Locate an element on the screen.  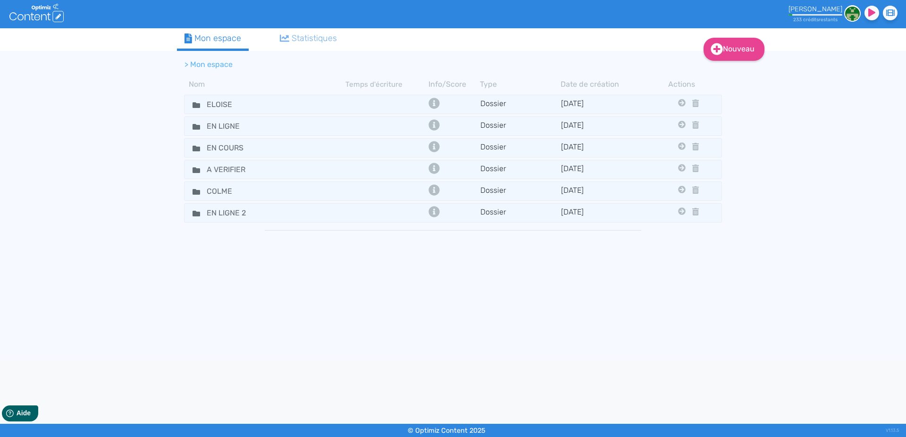
th: Temps d'écriture is located at coordinates (385, 84).